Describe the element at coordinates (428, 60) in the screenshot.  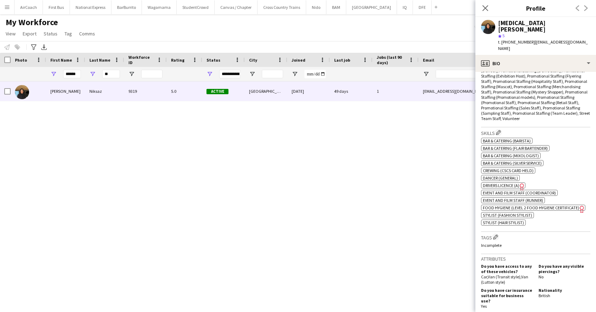
I see `span: Email` at that location.